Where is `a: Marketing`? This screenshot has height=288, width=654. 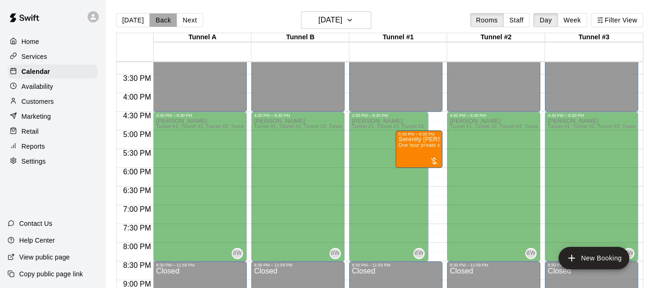 a: Marketing is located at coordinates (52, 116).